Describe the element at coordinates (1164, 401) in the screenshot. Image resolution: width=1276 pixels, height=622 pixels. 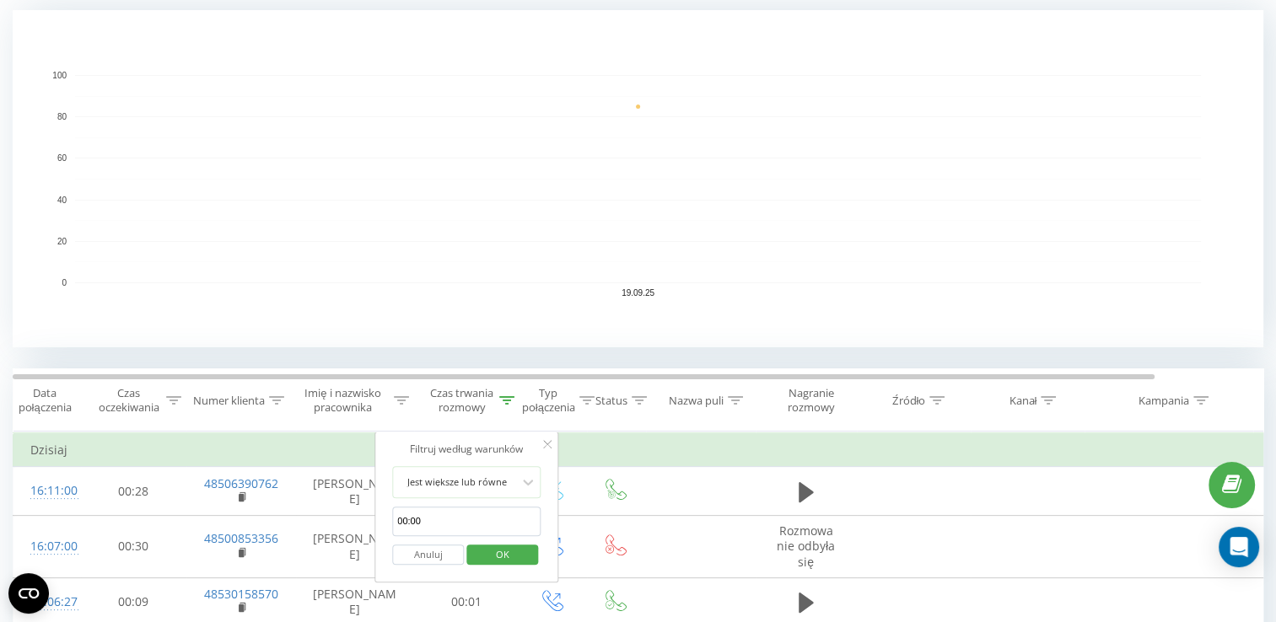
I see `div: Kampania` at that location.